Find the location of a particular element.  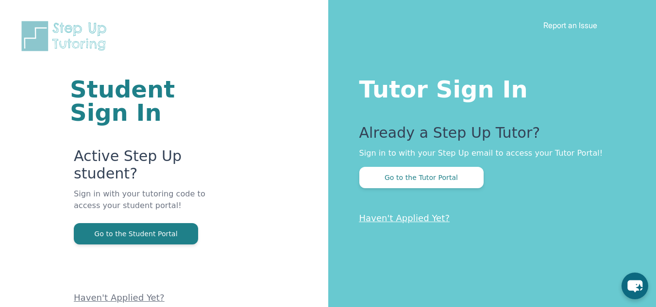

h1: Tutor Sign In is located at coordinates (489, 87).